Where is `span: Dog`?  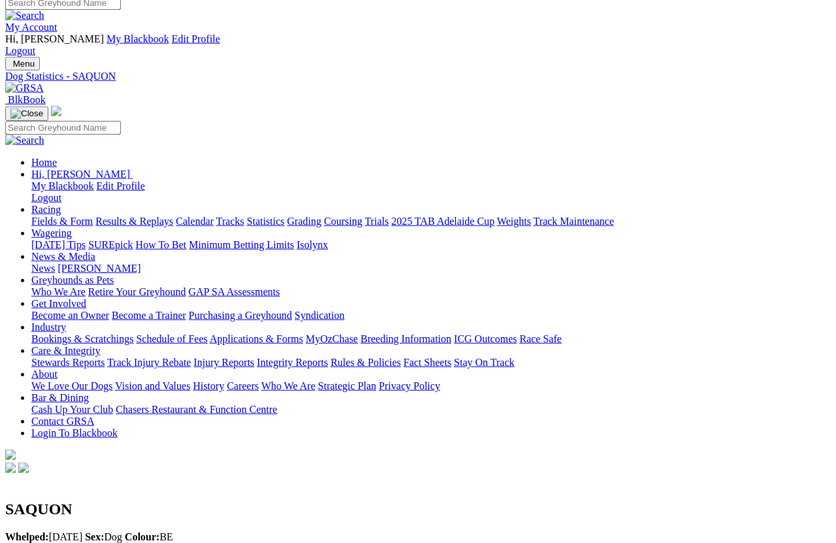
span: Dog is located at coordinates (103, 536).